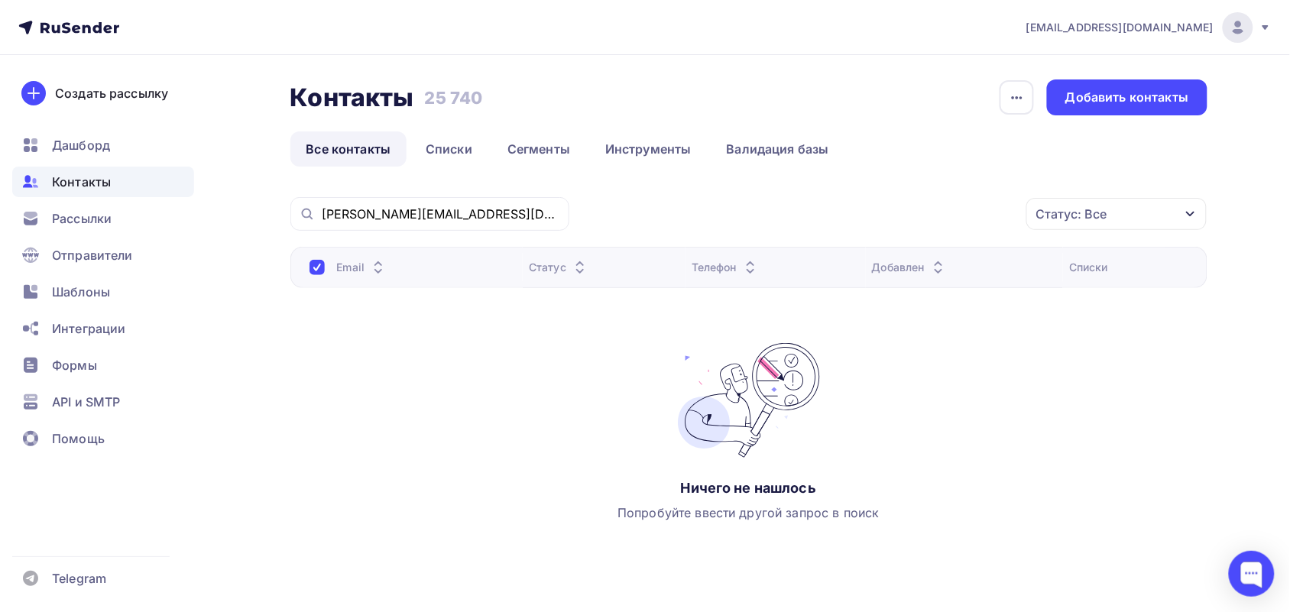 The height and width of the screenshot is (612, 1290). I want to click on a: Валидация базы, so click(778, 149).